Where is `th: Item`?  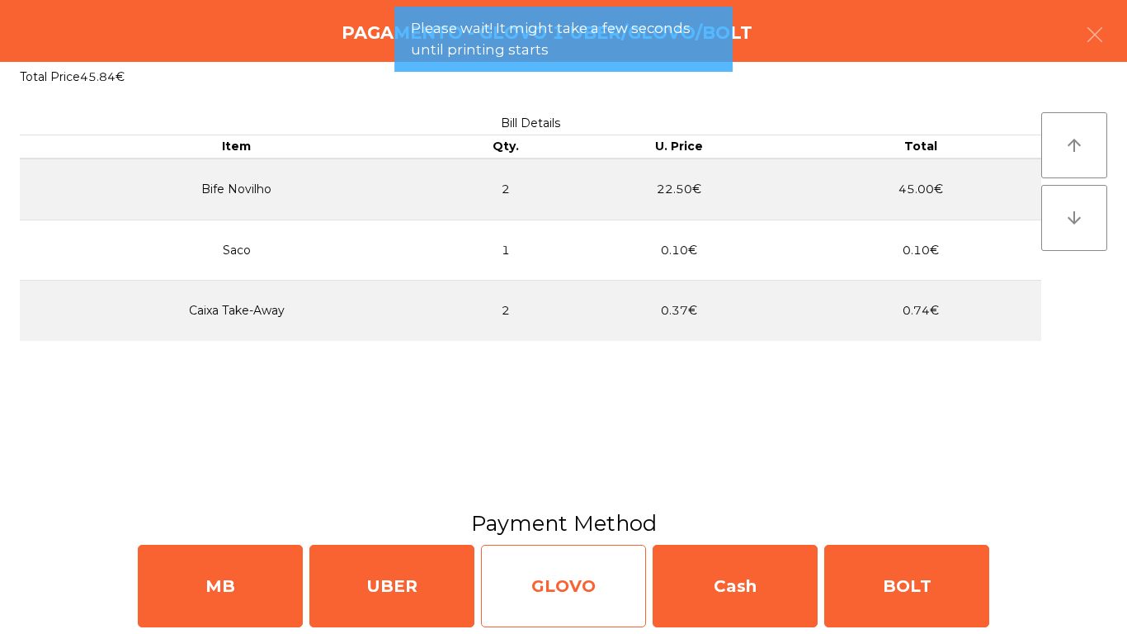
th: Item is located at coordinates (236, 147).